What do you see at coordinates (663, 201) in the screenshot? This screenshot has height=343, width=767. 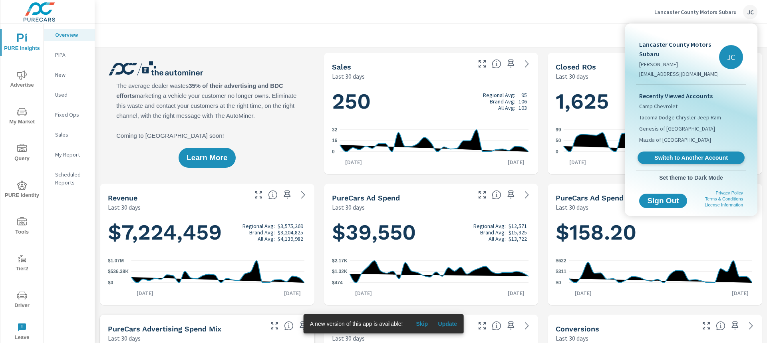 I see `button: Sign Out` at bounding box center [663, 201].